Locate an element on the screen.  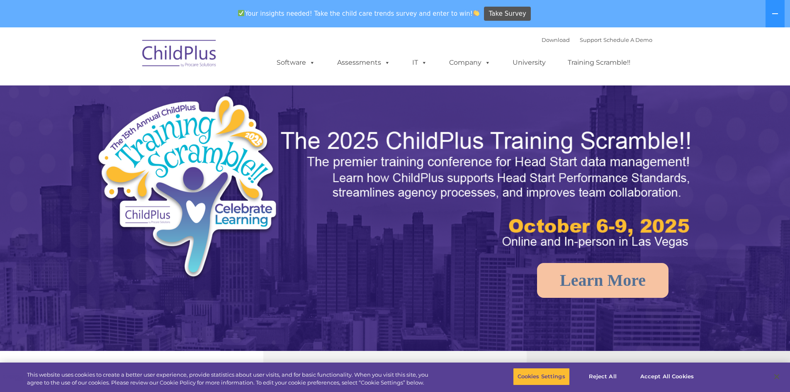
button: Close is located at coordinates (777, 377).